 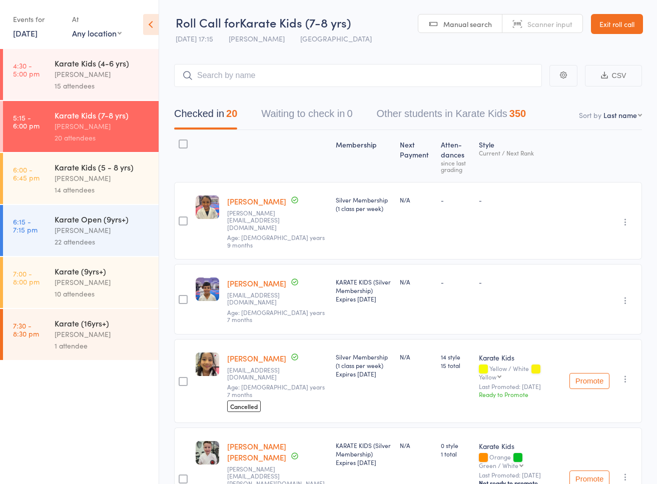 I want to click on div: Karate Kids (4-6 yrs), so click(x=102, y=63).